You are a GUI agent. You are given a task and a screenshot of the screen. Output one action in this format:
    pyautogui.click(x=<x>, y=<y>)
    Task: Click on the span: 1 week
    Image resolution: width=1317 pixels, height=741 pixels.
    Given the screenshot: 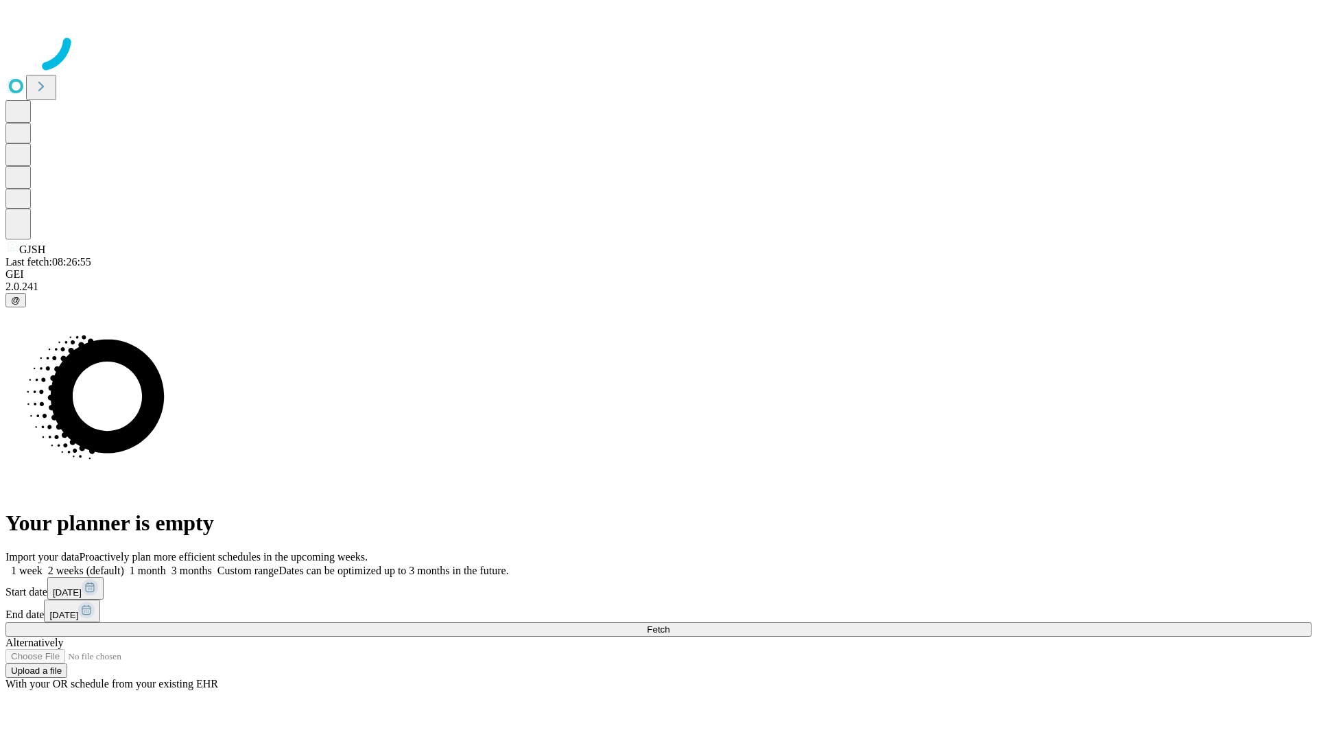 What is the action you would take?
    pyautogui.click(x=27, y=570)
    